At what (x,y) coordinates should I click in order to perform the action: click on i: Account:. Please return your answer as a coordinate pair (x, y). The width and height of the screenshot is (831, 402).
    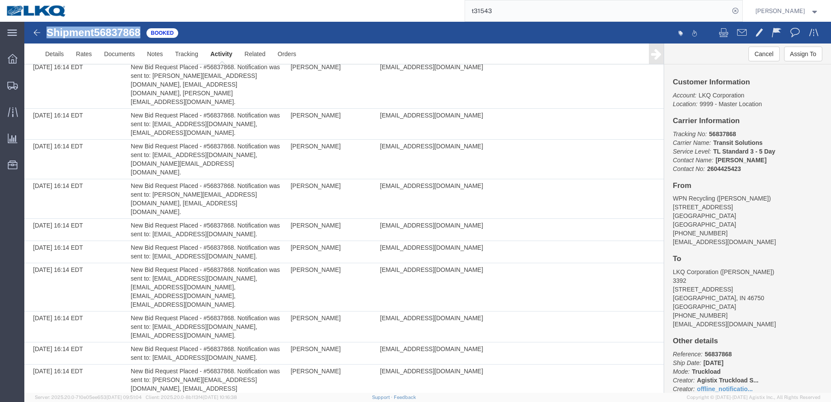
    Looking at the image, I should click on (660, 73).